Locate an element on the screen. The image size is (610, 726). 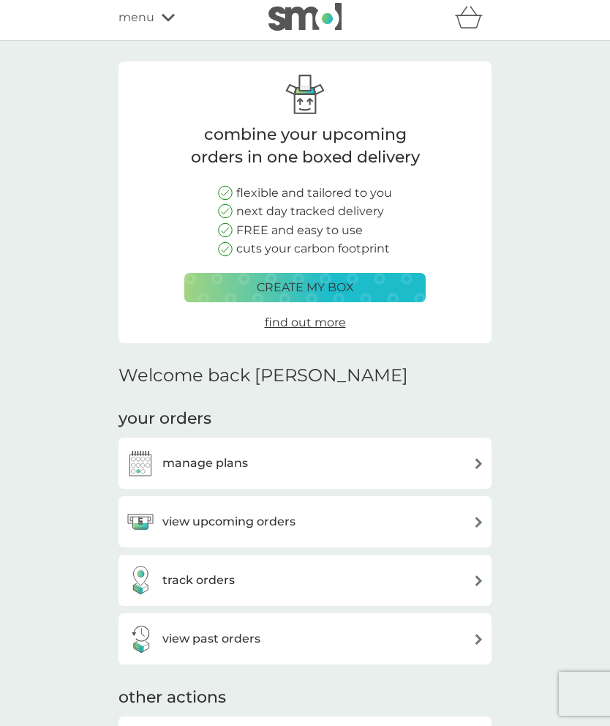
h3: other actions is located at coordinates (172, 697).